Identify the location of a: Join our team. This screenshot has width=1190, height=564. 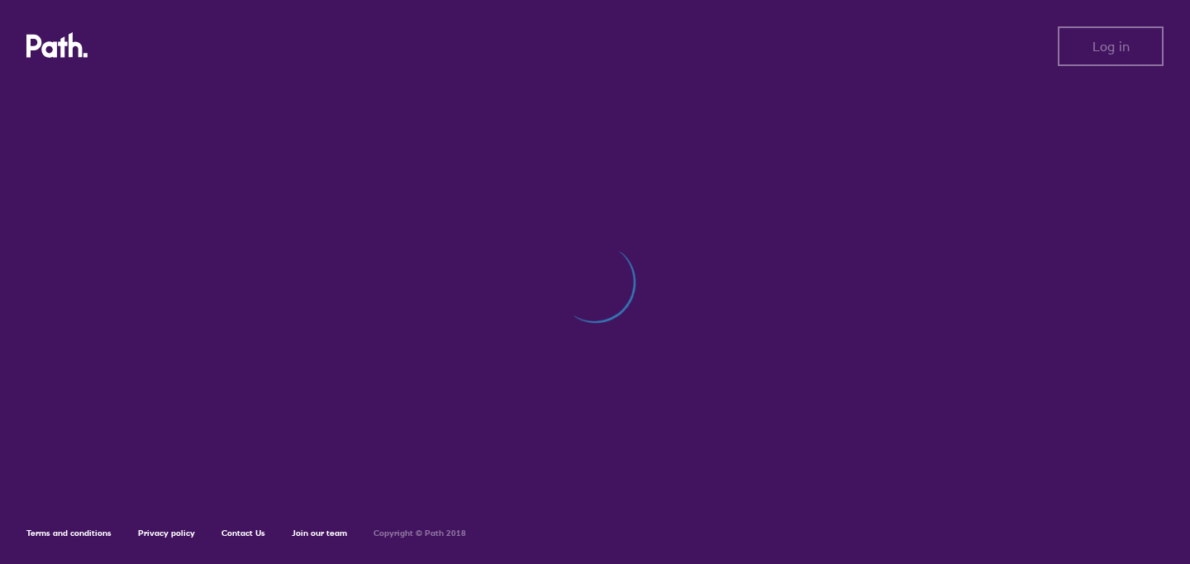
(319, 533).